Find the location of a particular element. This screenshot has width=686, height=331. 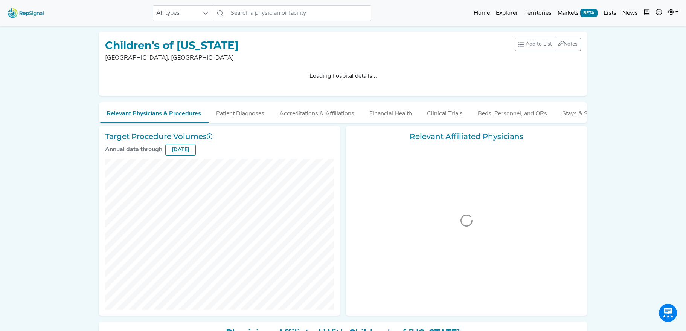

span: Notes is located at coordinates (571, 44).